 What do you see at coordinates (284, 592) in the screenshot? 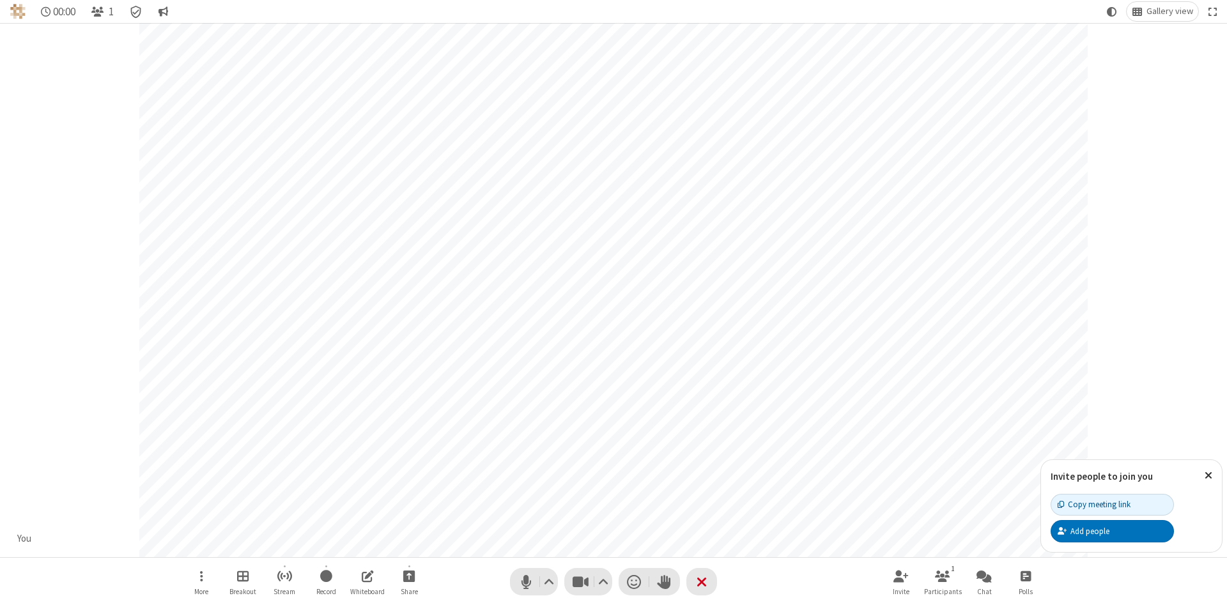
I see `span: Stream` at bounding box center [284, 592].